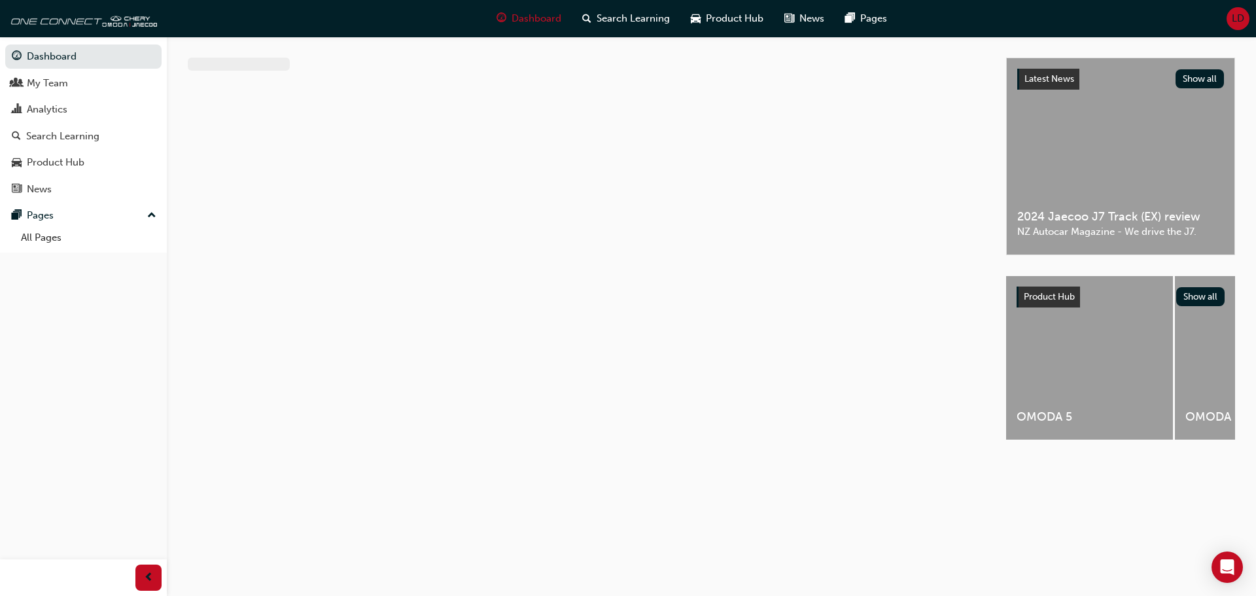  What do you see at coordinates (1050, 79) in the screenshot?
I see `span: Latest News` at bounding box center [1050, 79].